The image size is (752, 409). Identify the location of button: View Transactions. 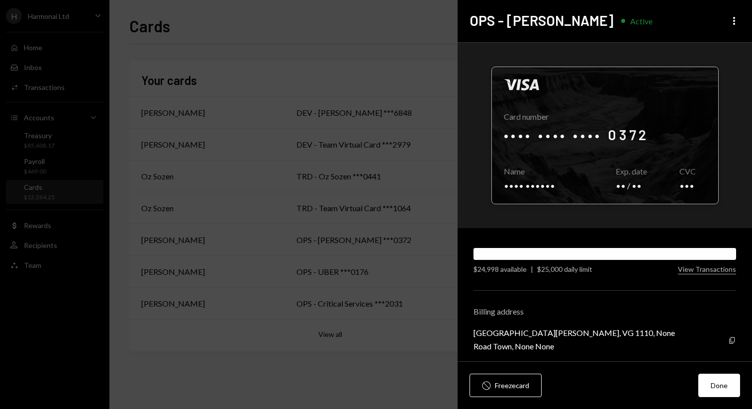
(707, 270).